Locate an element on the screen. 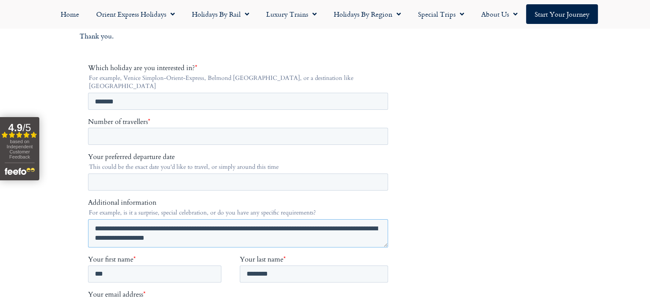 This screenshot has width=650, height=297. span: Your last name is located at coordinates (173, 196).